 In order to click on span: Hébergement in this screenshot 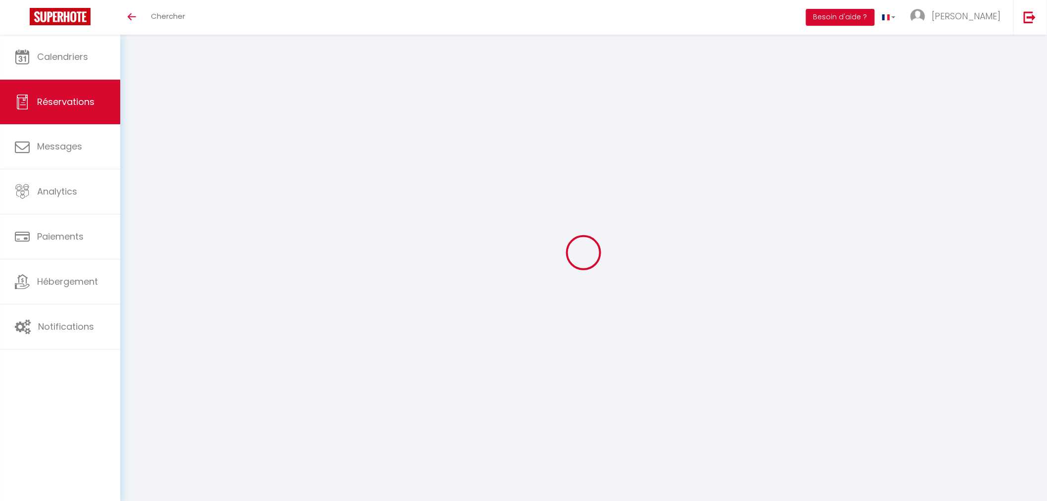, I will do `click(67, 281)`.